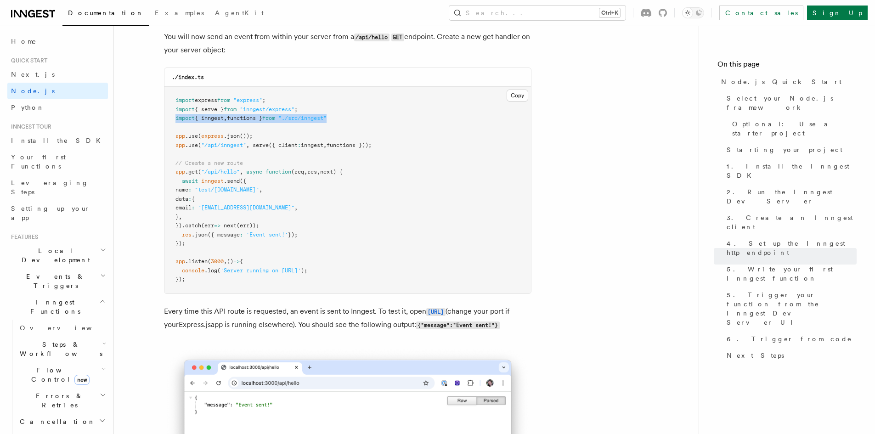  I want to click on a: AgentKit, so click(239, 14).